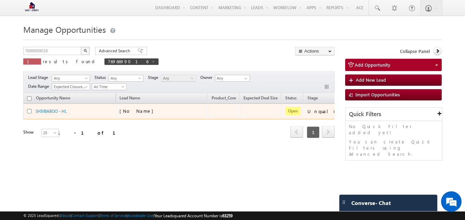 The width and height of the screenshot is (465, 220). I want to click on span: prev, so click(296, 132).